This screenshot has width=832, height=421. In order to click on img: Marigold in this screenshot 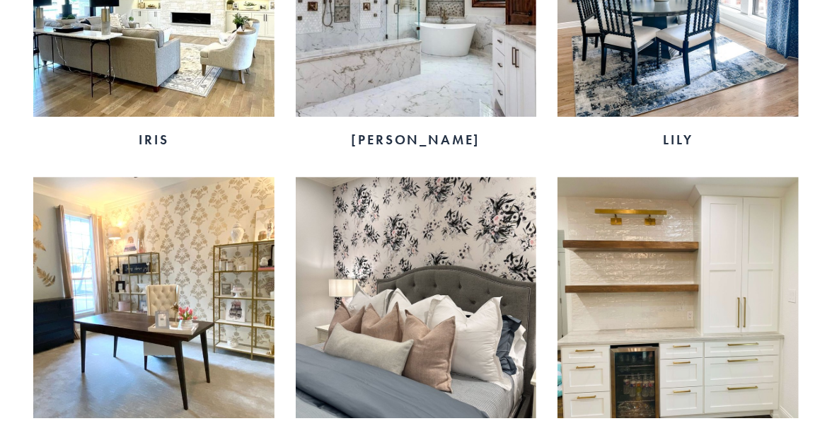, I will do `click(153, 297)`.